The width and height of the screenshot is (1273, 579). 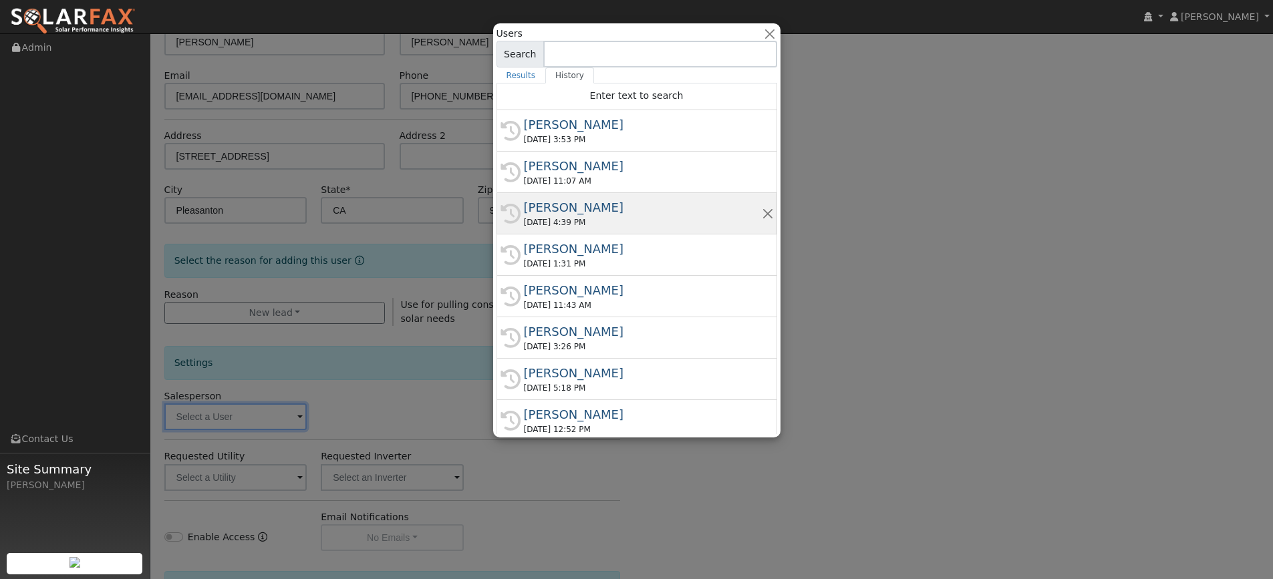 I want to click on span: Search, so click(x=520, y=54).